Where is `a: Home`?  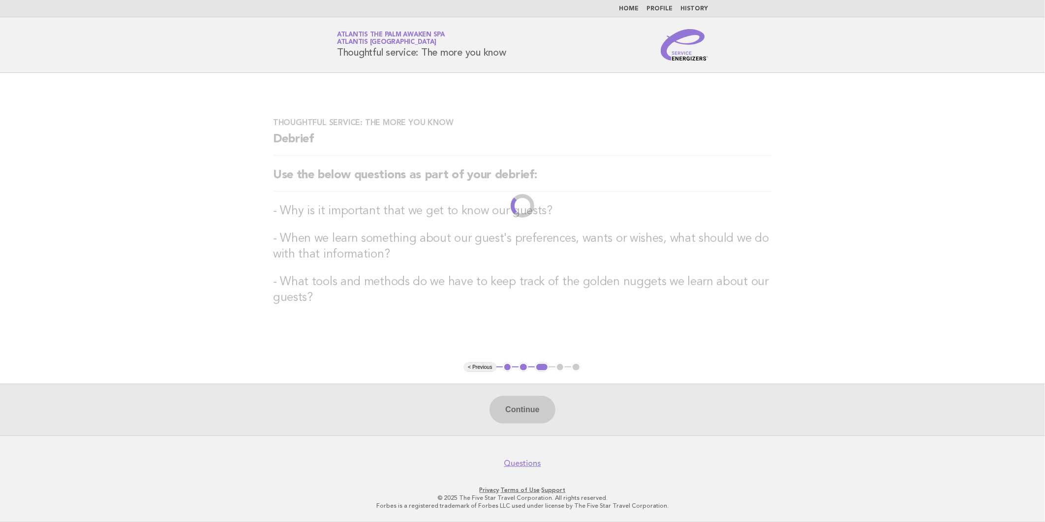 a: Home is located at coordinates (629, 9).